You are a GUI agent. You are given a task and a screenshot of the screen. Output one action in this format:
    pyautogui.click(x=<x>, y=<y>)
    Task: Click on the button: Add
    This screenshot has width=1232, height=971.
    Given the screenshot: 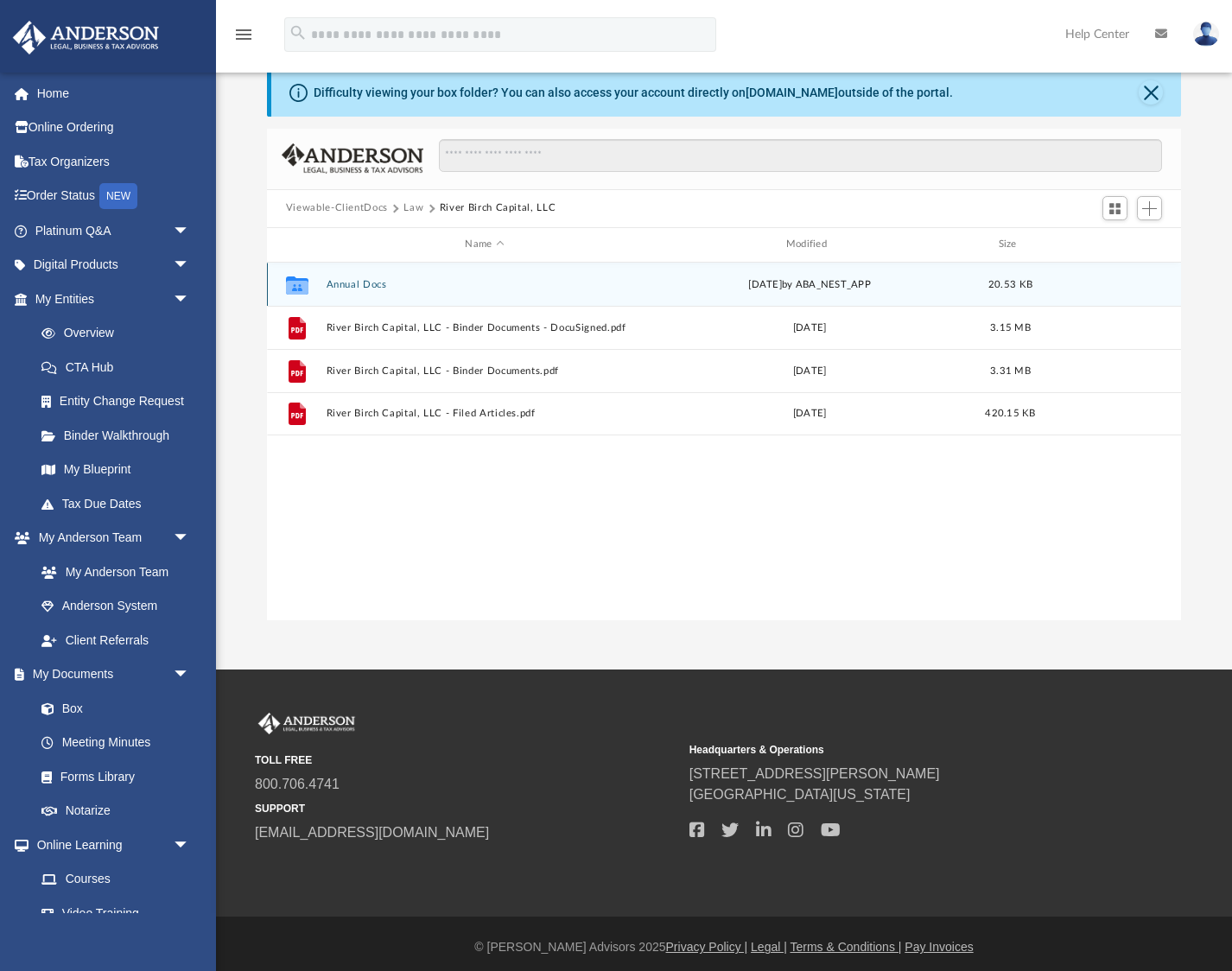 What is the action you would take?
    pyautogui.click(x=1151, y=209)
    